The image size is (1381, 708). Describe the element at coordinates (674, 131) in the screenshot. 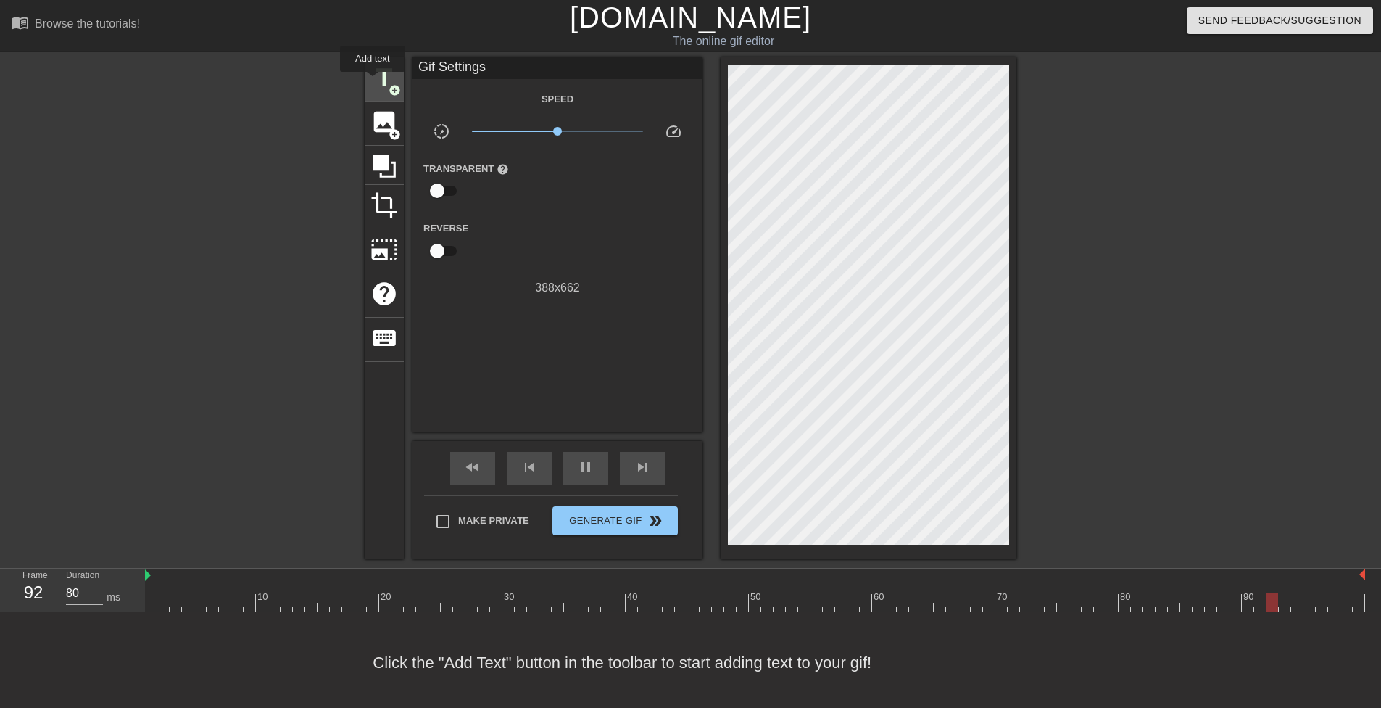

I see `span: speed` at that location.